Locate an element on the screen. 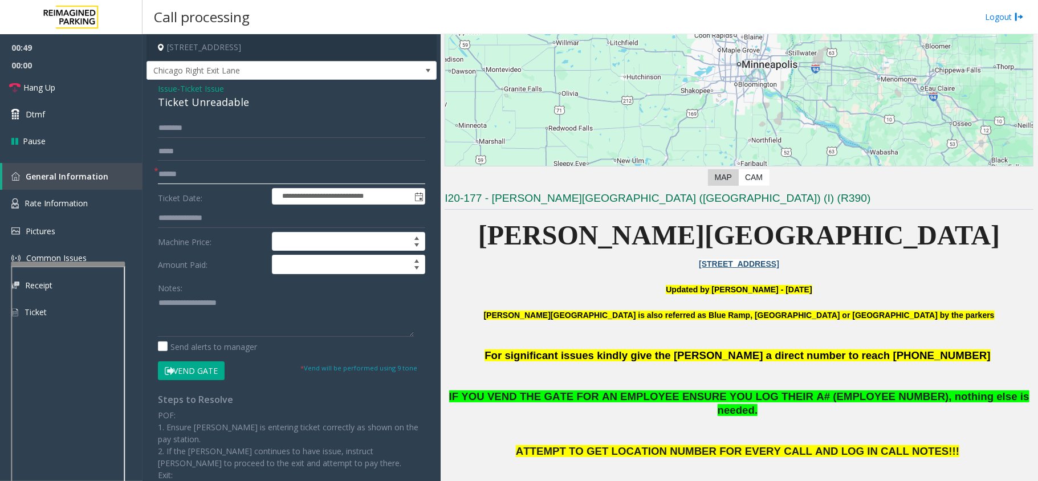 This screenshot has width=1038, height=481. span: Pause is located at coordinates (34, 141).